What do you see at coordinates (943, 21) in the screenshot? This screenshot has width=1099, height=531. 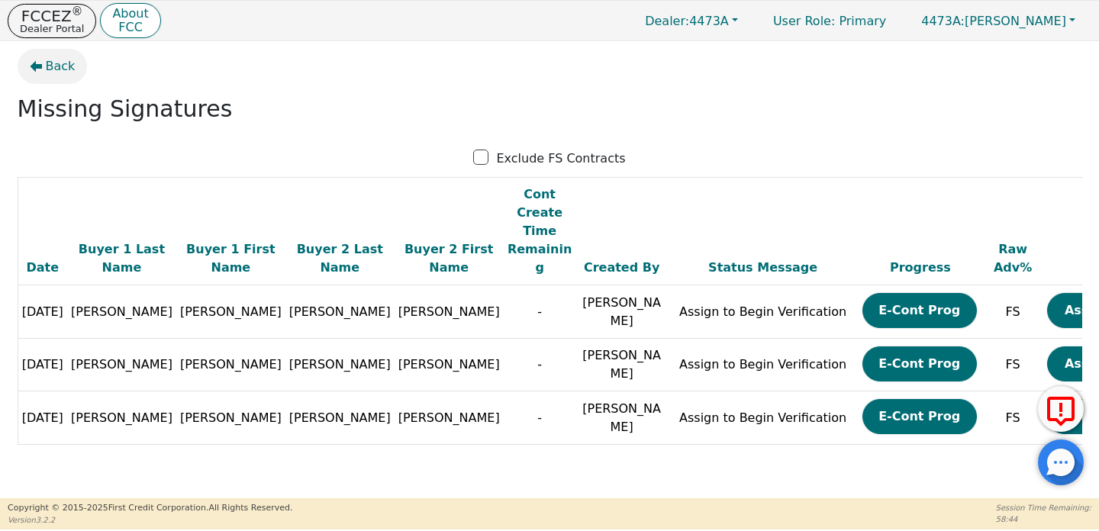 I see `span: 4473A:` at bounding box center [943, 21].